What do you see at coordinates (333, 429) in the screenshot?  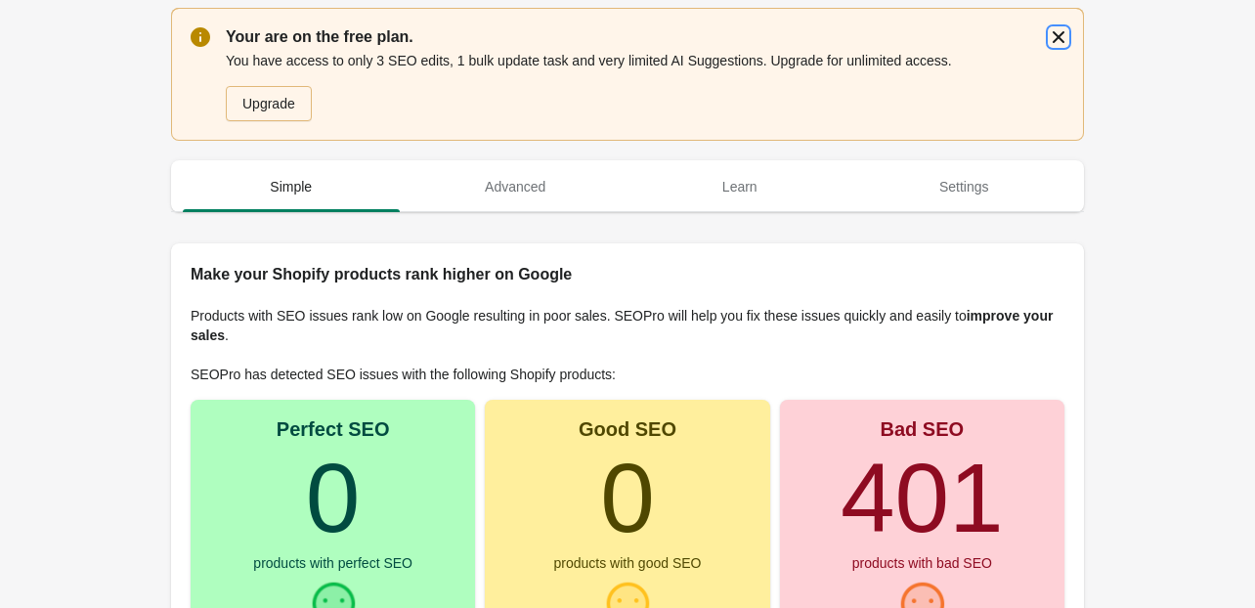 I see `div: Perfect SEO` at bounding box center [333, 429].